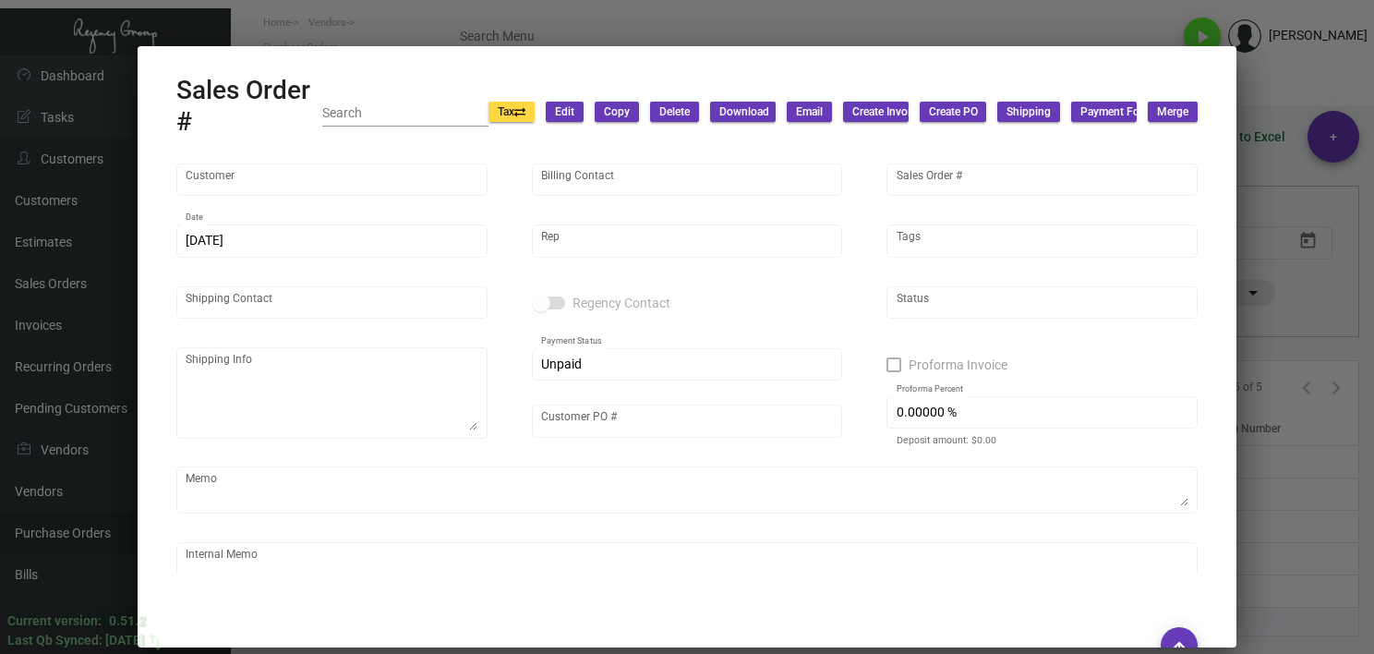 The image size is (1374, 654). Describe the element at coordinates (742, 112) in the screenshot. I see `button: Download` at that location.